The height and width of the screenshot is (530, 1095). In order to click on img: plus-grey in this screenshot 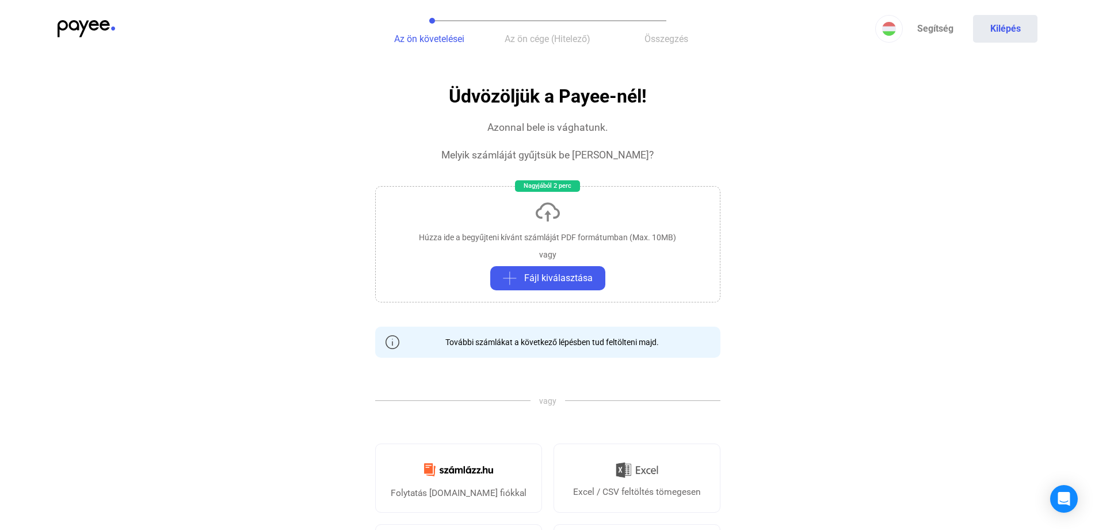, I will do `click(510, 278)`.